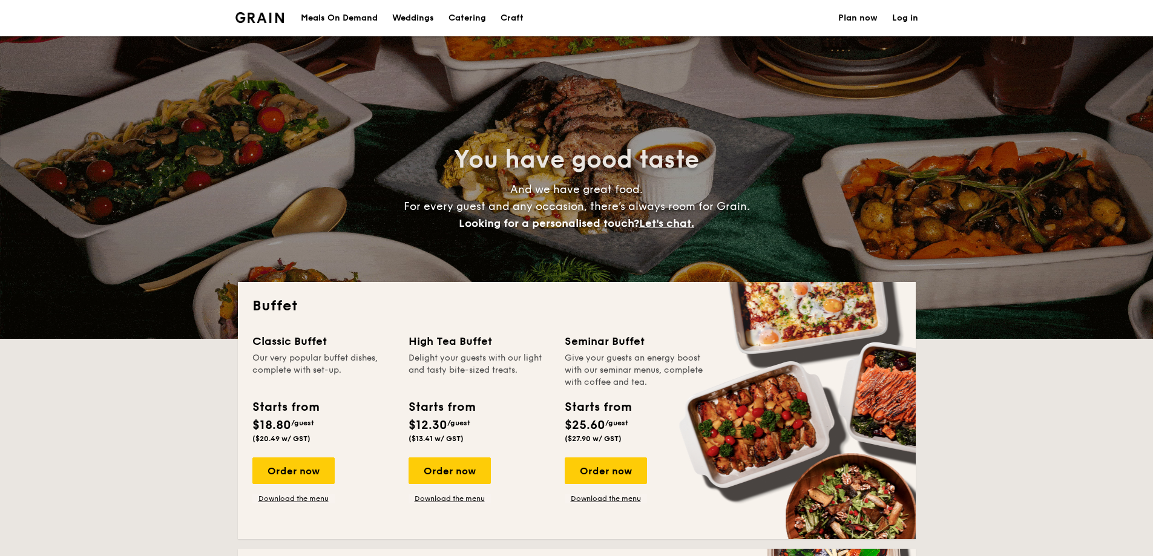  Describe the element at coordinates (428, 425) in the screenshot. I see `span: $12.30` at that location.